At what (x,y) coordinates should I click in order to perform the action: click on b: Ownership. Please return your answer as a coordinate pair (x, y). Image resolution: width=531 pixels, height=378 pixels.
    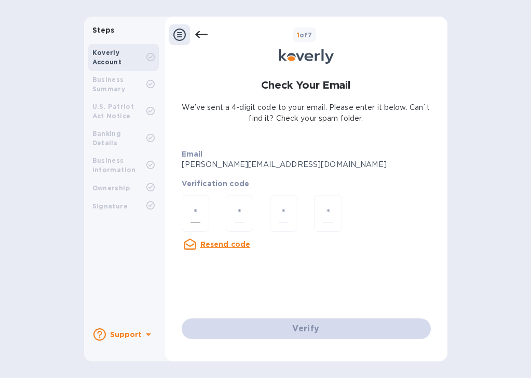
    Looking at the image, I should click on (111, 188).